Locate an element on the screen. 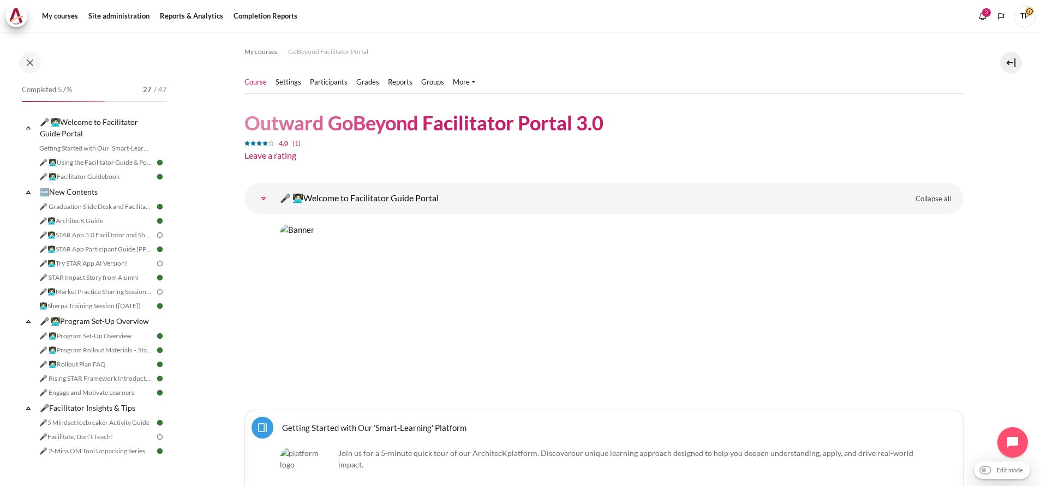  a: Grades is located at coordinates (368, 82).